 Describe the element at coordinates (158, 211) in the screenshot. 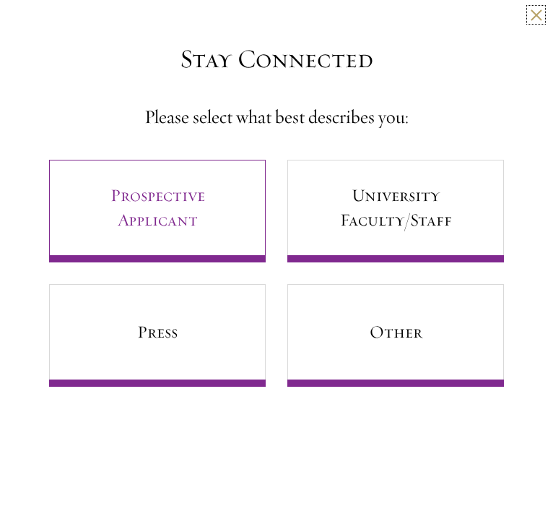

I see `a: Prospective Applicant` at that location.